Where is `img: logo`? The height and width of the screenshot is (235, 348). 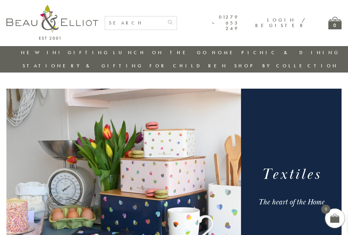 img: logo is located at coordinates (52, 22).